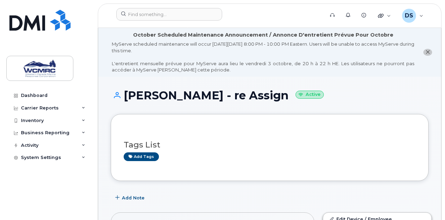  What do you see at coordinates (309, 95) in the screenshot?
I see `small: Active` at bounding box center [309, 95].